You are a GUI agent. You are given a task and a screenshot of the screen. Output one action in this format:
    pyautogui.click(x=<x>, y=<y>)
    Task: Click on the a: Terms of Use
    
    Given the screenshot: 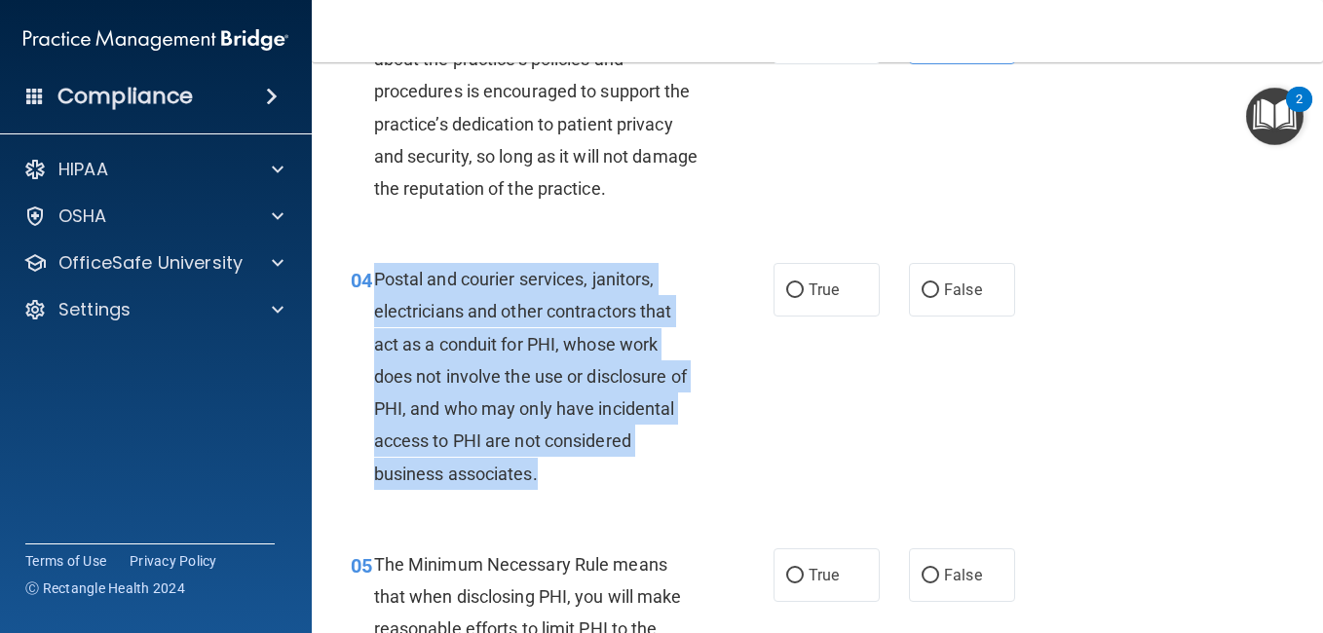 What is the action you would take?
    pyautogui.click(x=65, y=561)
    